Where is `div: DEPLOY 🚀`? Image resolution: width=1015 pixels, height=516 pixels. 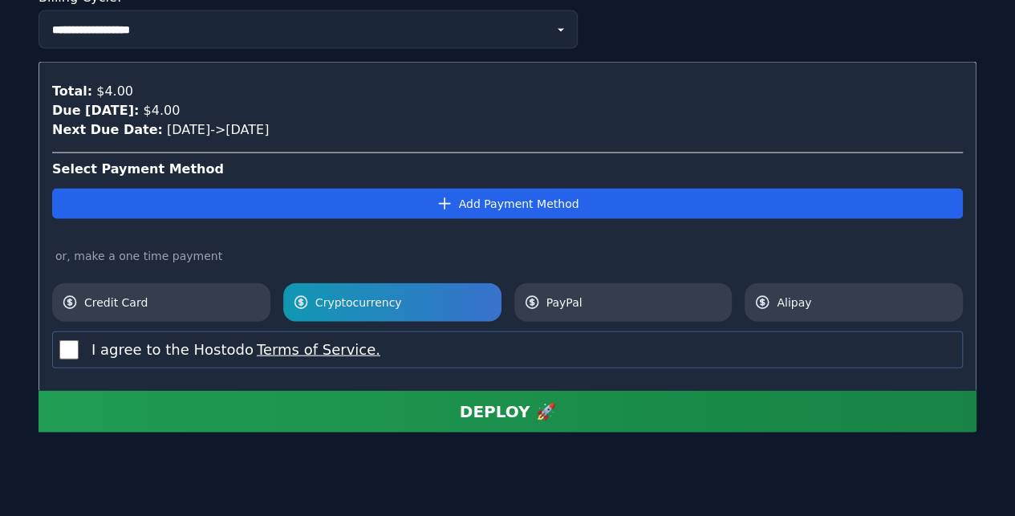
div: DEPLOY 🚀 is located at coordinates (508, 412).